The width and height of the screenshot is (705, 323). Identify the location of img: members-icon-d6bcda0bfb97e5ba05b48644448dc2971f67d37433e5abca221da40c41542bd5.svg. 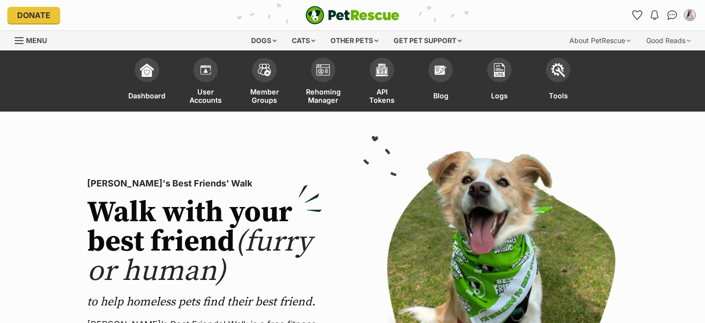
(206, 70).